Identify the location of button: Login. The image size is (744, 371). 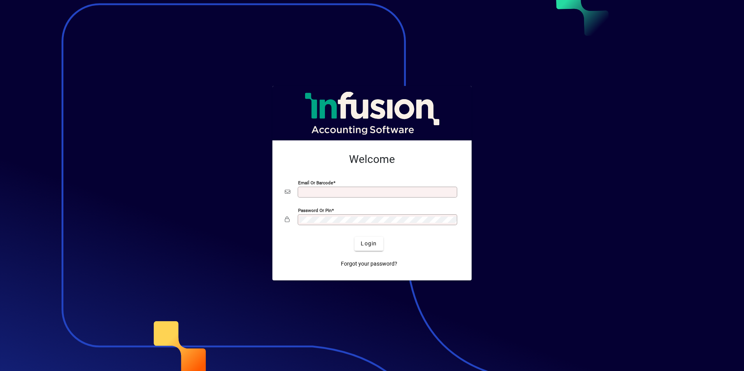
(369, 244).